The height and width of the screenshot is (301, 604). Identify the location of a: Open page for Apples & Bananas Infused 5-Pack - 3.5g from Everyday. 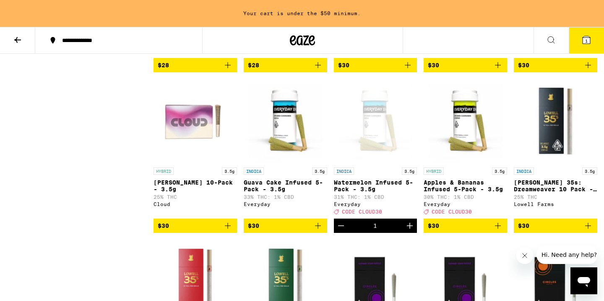
(466, 149).